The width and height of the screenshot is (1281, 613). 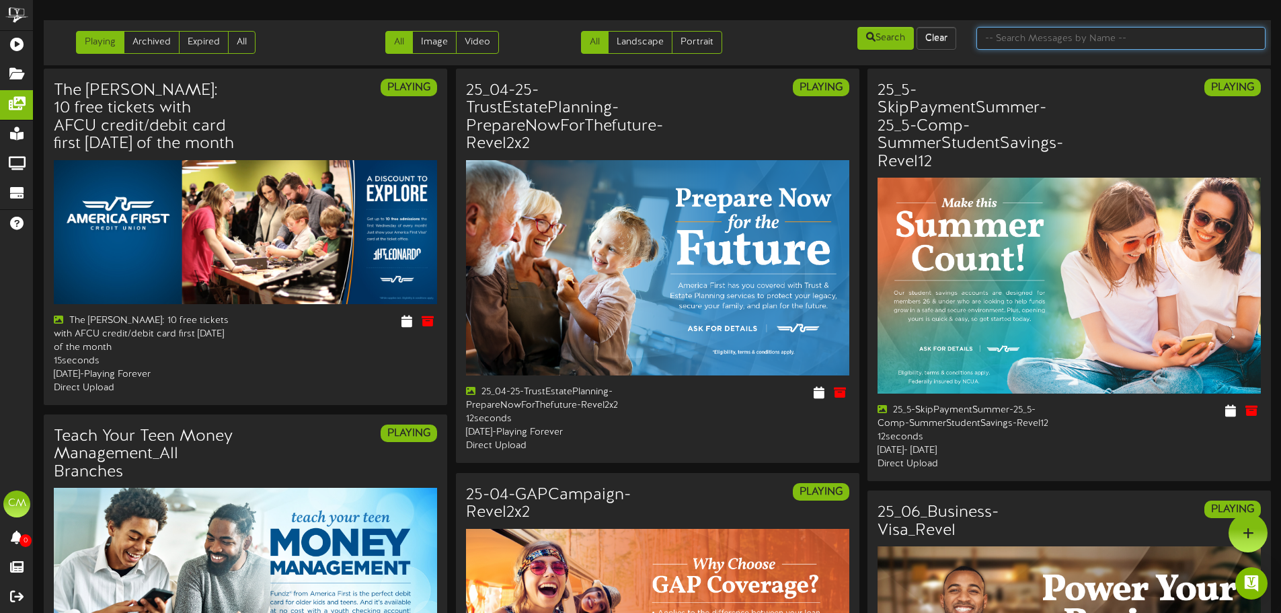 What do you see at coordinates (968, 417) in the screenshot?
I see `div: 25_5-SkipPaymentSummer-25_5-Comp-SummerStudentSavings-Revel12` at bounding box center [968, 417].